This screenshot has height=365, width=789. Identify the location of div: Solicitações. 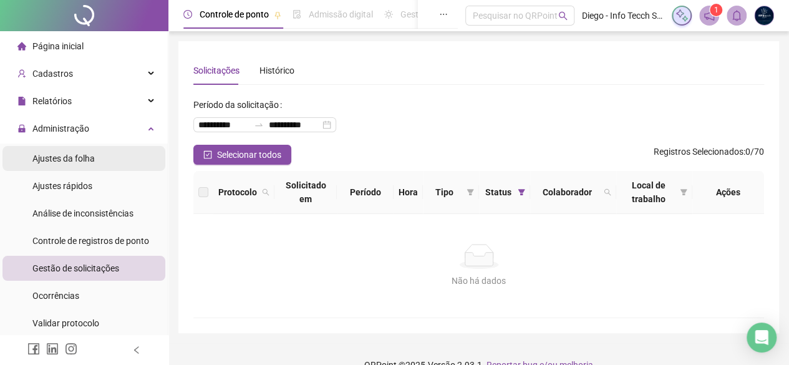
(216, 71).